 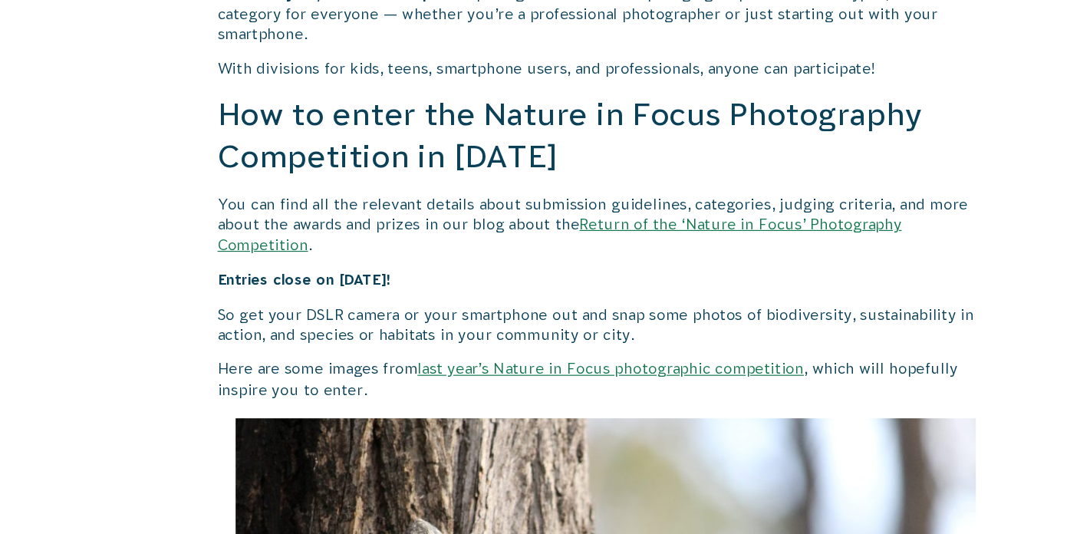 What do you see at coordinates (609, 359) in the screenshot?
I see `p: Here are some images from , which will hopefully inspire you to enter.` at bounding box center [609, 359].